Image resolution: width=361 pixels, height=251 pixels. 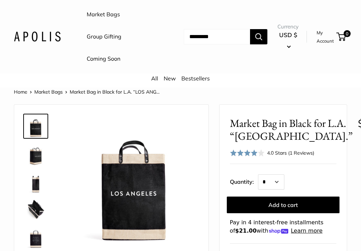 I want to click on a: 0, so click(x=341, y=37).